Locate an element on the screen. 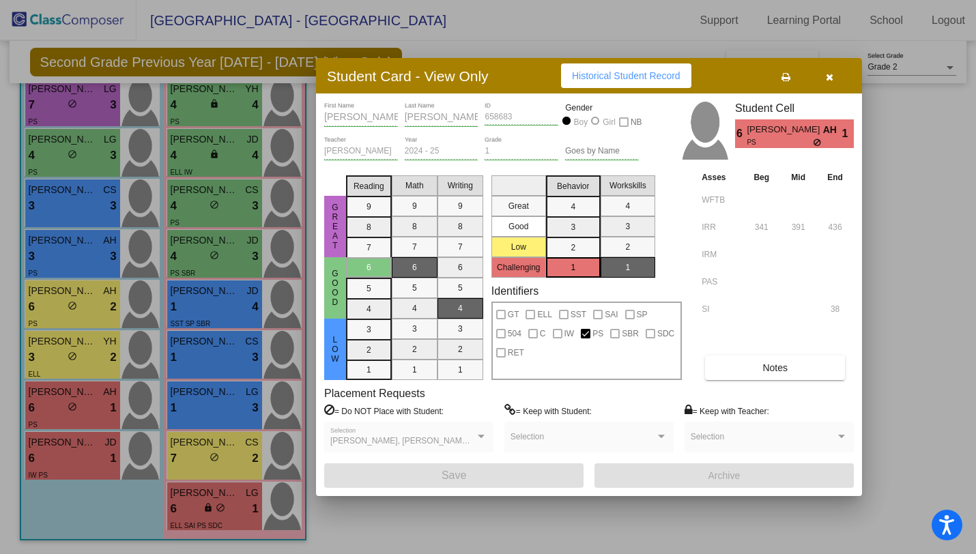  button: Archive is located at coordinates (724, 476).